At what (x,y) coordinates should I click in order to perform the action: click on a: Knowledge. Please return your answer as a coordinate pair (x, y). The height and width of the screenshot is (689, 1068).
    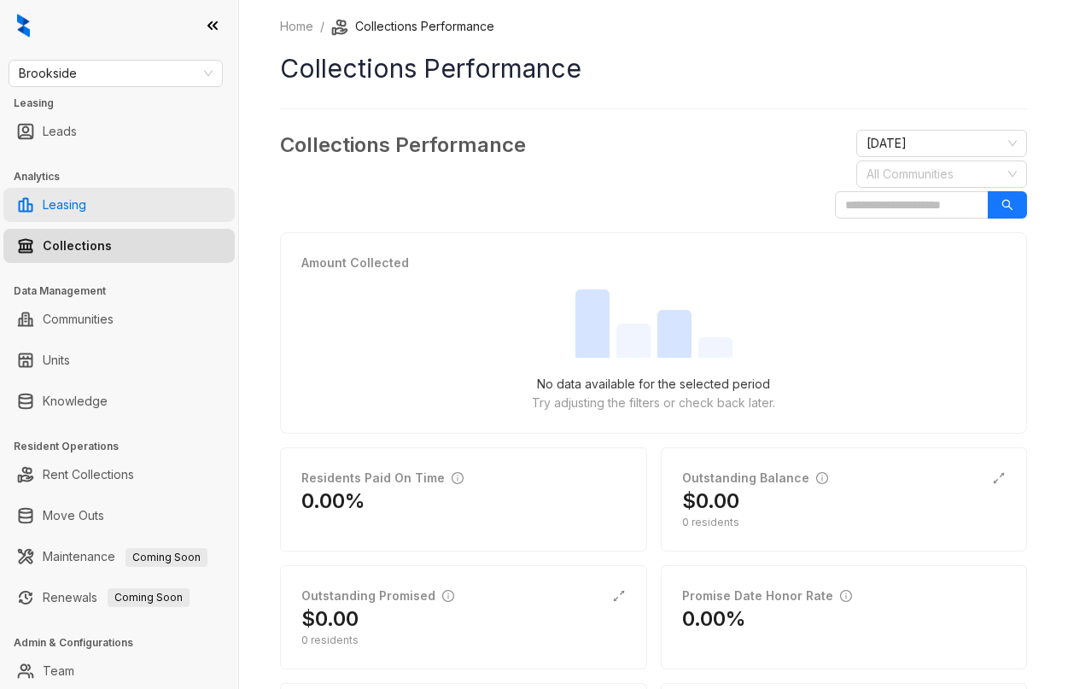
    Looking at the image, I should click on (75, 401).